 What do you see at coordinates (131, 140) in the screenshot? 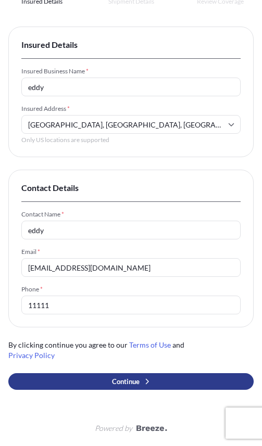
I see `span: Only US locations are supported` at bounding box center [131, 140].